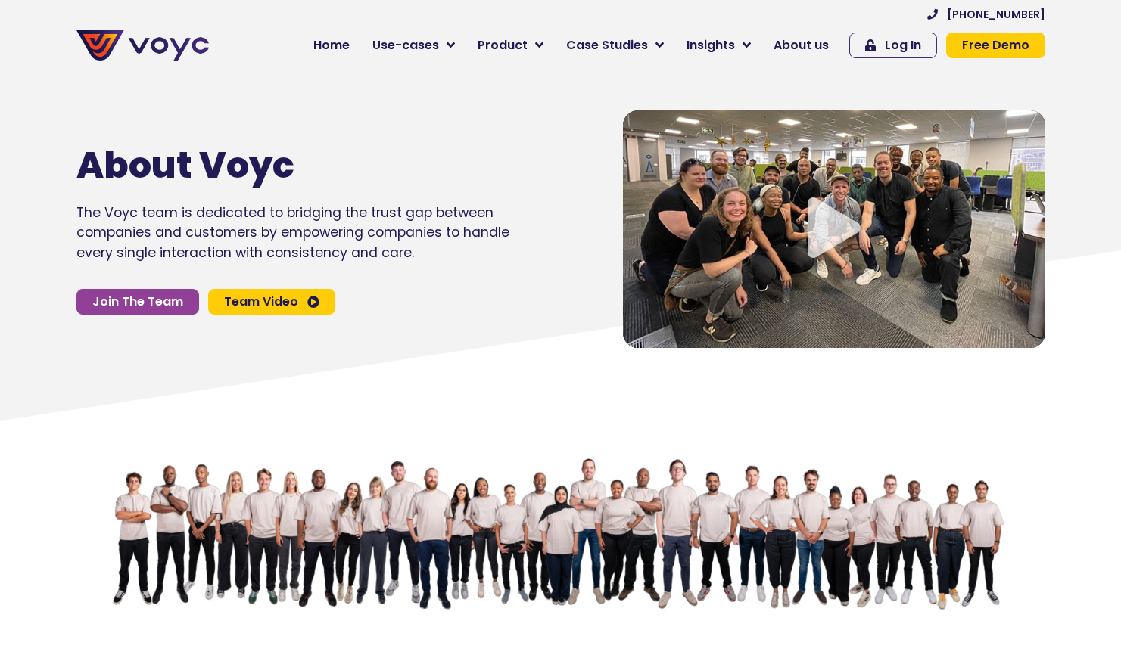  What do you see at coordinates (834, 229) in the screenshot?
I see `div: Video play button` at bounding box center [834, 229].